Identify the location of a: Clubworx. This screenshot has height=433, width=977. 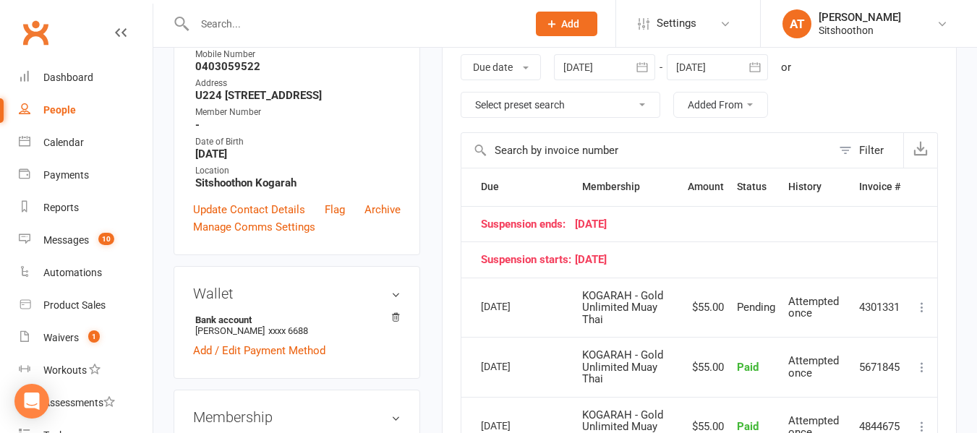
(35, 33).